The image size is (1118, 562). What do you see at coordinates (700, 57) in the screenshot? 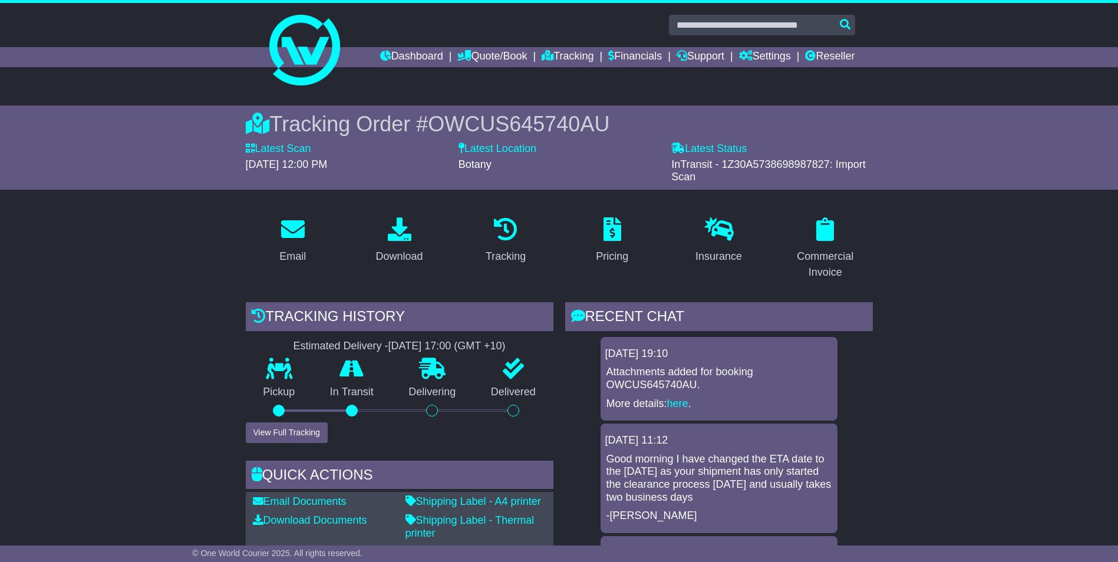
I see `a: Support` at bounding box center [700, 57].